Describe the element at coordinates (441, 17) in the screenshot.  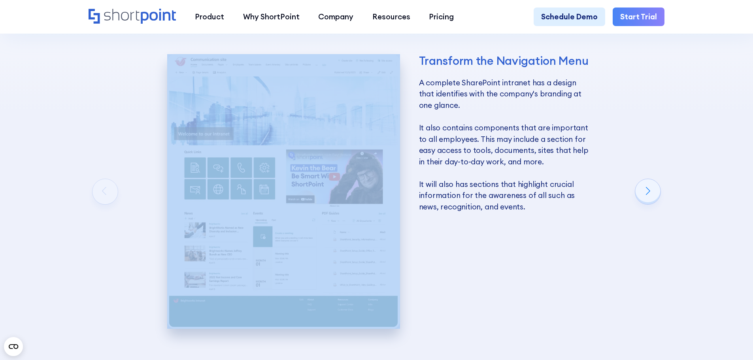
I see `a: Pricing` at that location.